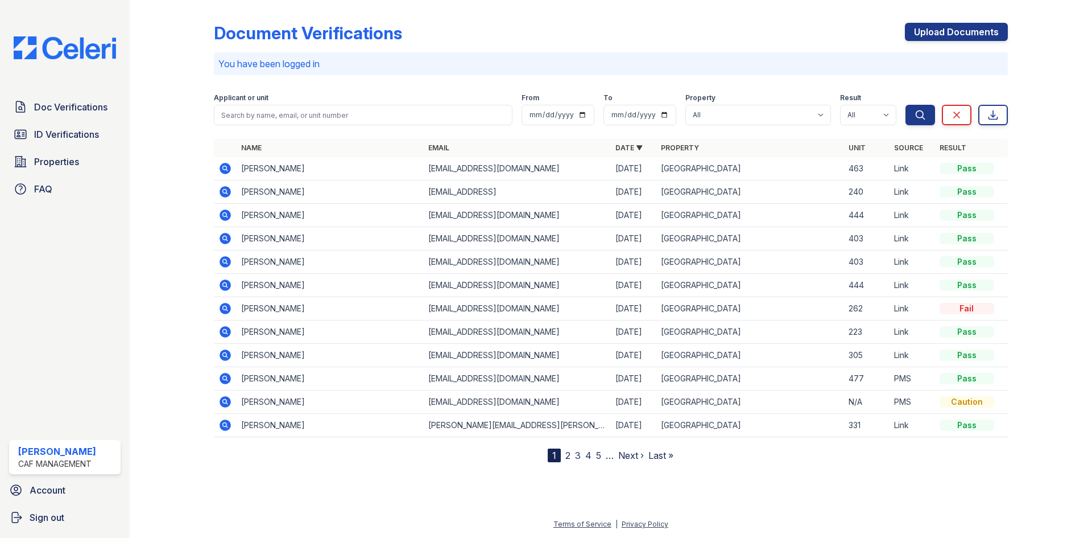  Describe the element at coordinates (65, 48) in the screenshot. I see `img: CE_Logo_Blue-a8612792a0a2168367f1c8372b55b34899dd931a85d93a1a3d3e32e68fde9ad4.png` at that location.